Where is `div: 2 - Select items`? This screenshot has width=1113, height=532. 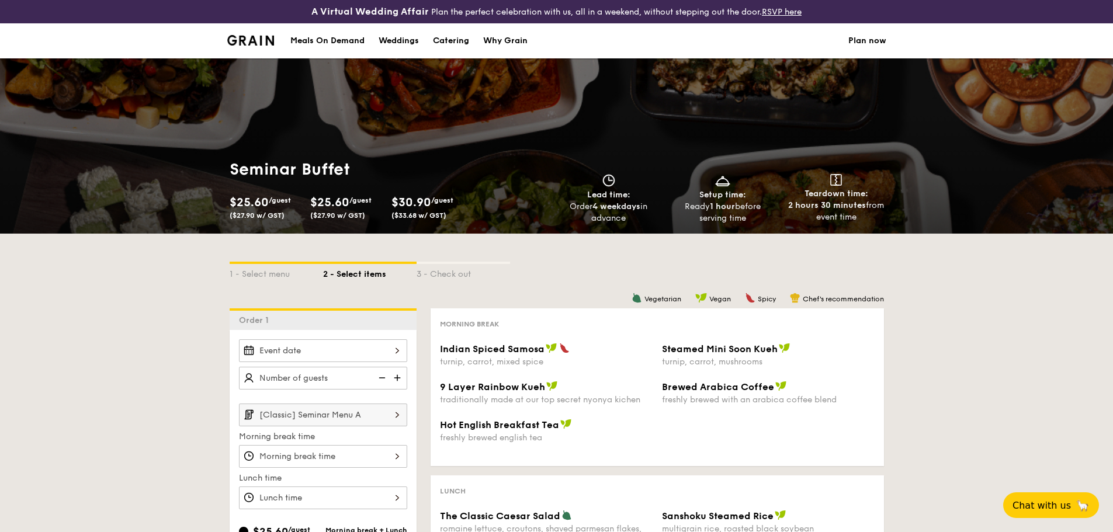
div: 2 - Select items is located at coordinates (370, 272).